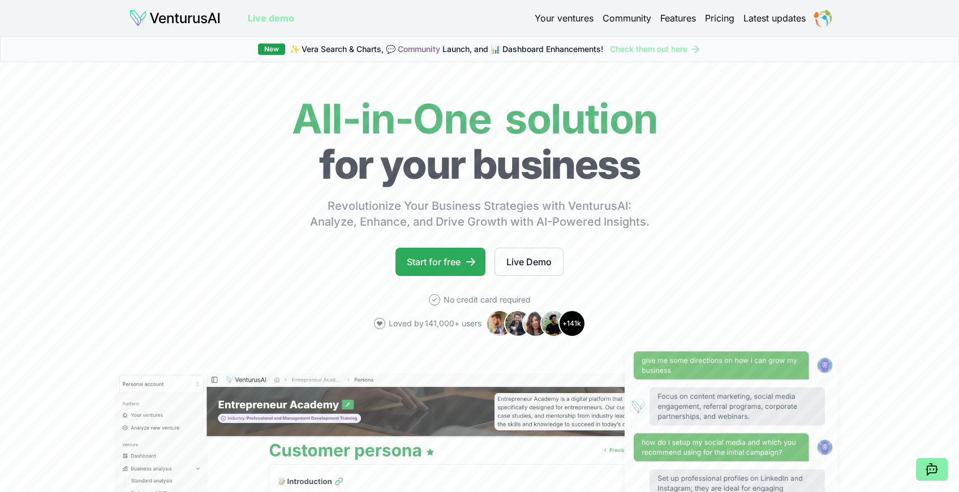  What do you see at coordinates (774, 18) in the screenshot?
I see `a: Latest updates` at bounding box center [774, 18].